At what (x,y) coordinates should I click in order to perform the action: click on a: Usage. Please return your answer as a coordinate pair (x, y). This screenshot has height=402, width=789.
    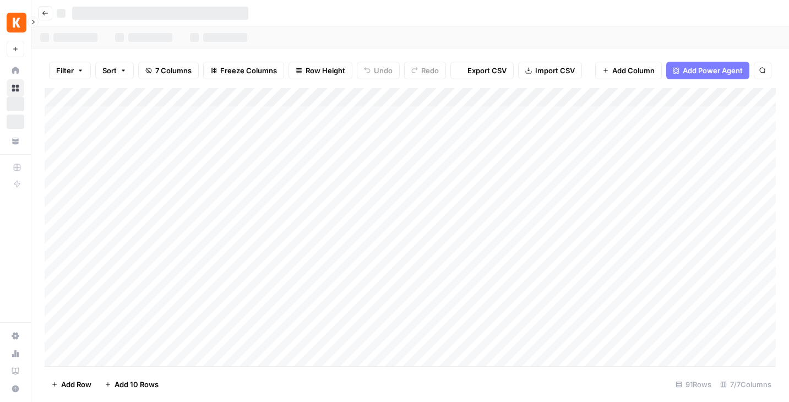
    Looking at the image, I should click on (15, 353).